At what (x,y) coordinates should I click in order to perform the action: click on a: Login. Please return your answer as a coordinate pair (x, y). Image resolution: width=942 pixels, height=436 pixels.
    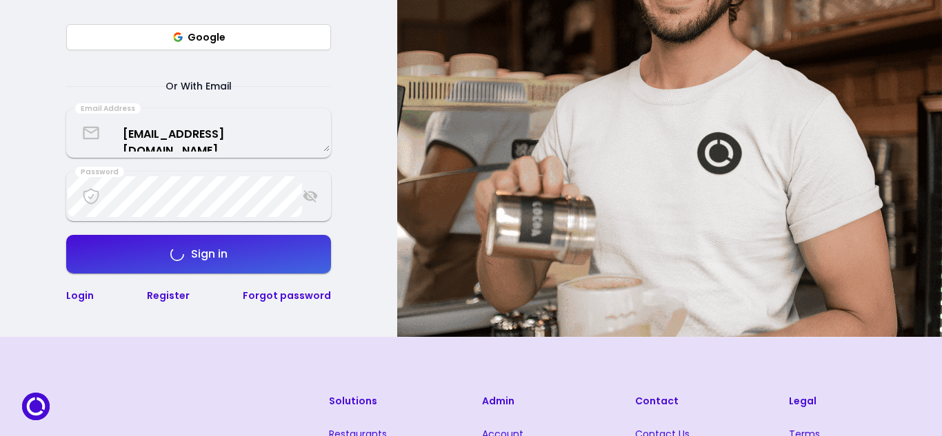
    Looking at the image, I should click on (80, 296).